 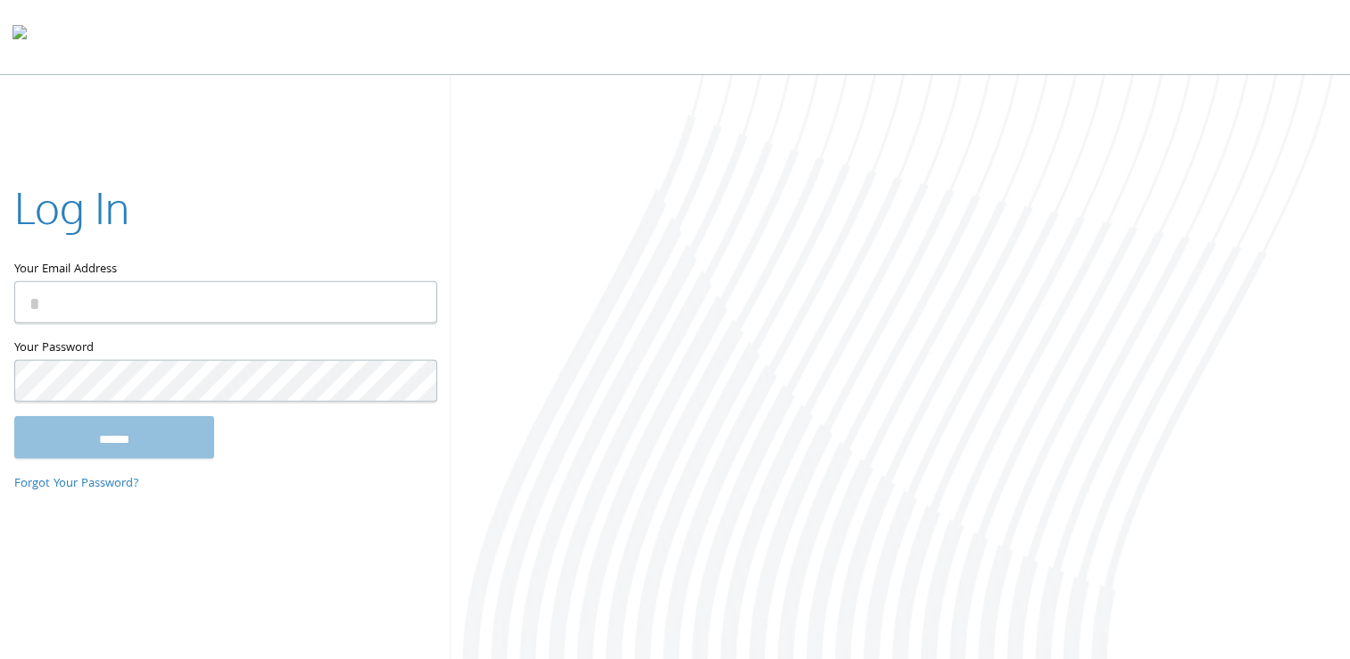 What do you see at coordinates (20, 37) in the screenshot?
I see `img: todyl-logo-dark.svg` at bounding box center [20, 37].